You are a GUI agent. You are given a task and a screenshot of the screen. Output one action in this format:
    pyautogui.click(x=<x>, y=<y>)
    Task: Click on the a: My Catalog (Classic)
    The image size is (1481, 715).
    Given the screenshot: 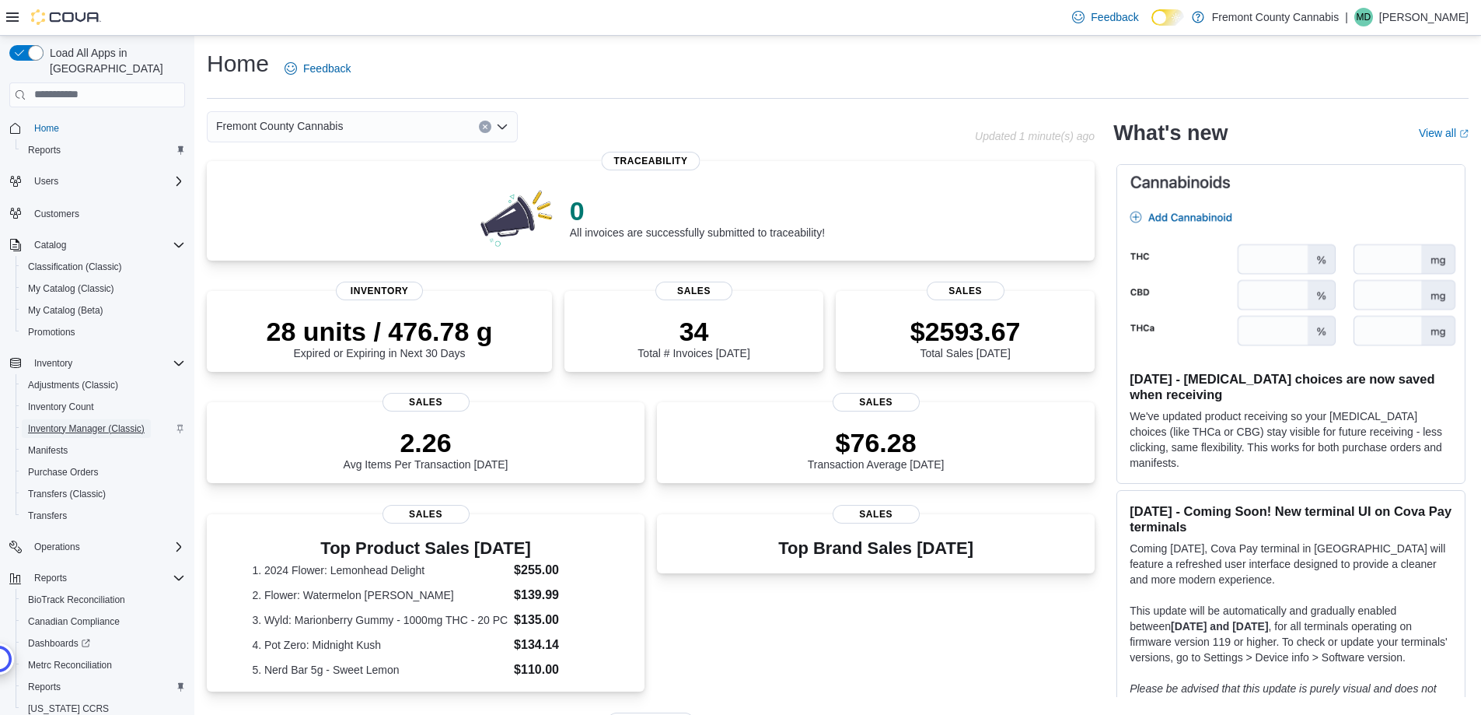 What is the action you would take?
    pyautogui.click(x=71, y=289)
    